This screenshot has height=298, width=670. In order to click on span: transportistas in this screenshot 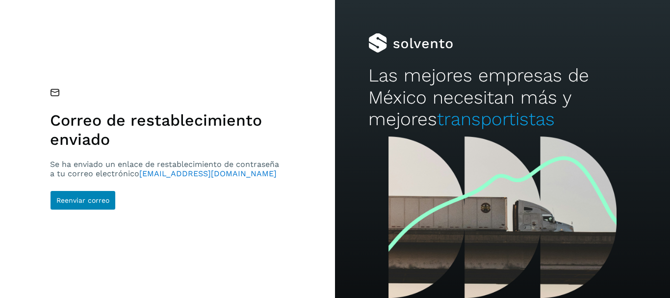, I will do `click(496, 119)`.